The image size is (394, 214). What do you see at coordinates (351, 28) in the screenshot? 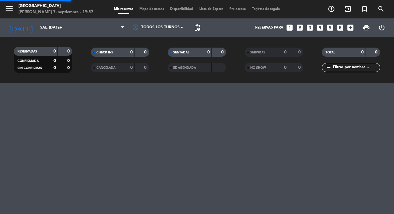
I see `i: add_box` at bounding box center [351, 28].